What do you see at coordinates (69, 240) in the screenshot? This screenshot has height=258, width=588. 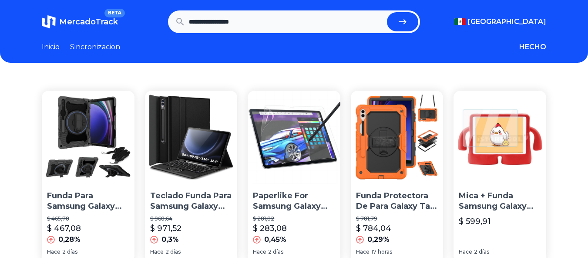 I see `p: 0,28%` at bounding box center [69, 240].